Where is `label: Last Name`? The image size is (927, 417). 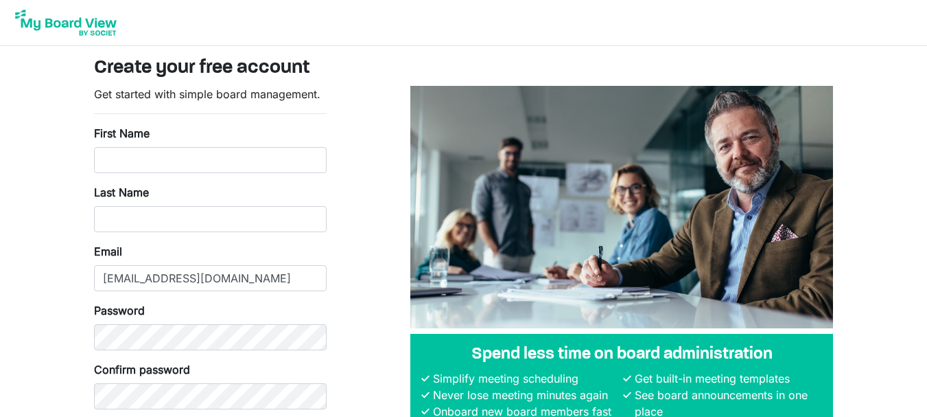
label: Last Name is located at coordinates (122, 192).